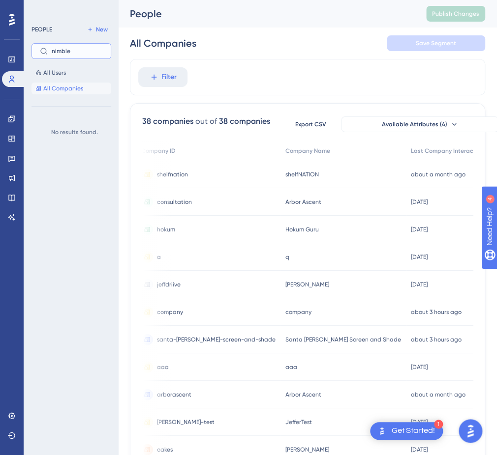 This screenshot has width=497, height=455. Describe the element at coordinates (310, 124) in the screenshot. I see `button: Export CSV` at that location.